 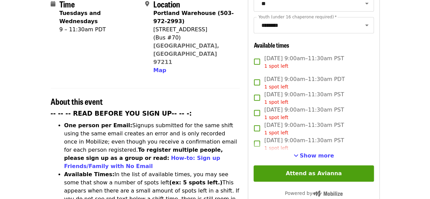 I want to click on strong: (ex: 5 spots left.), so click(x=196, y=182).